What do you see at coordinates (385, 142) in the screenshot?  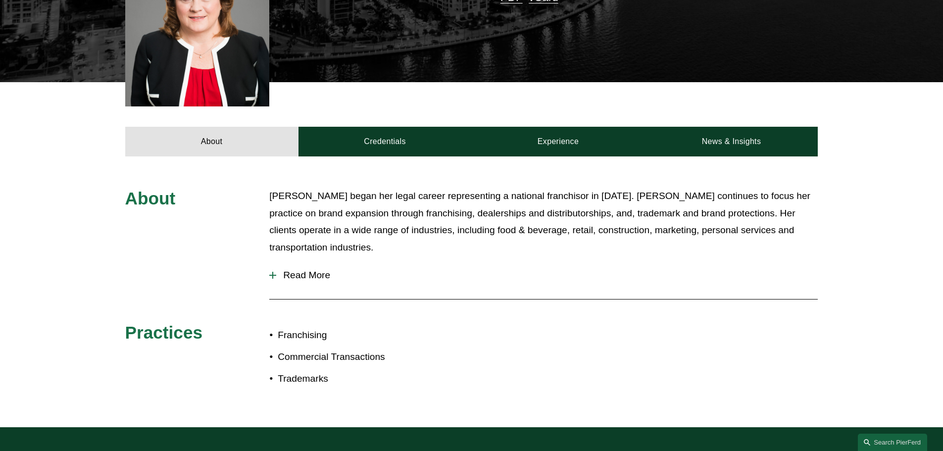 I see `a: Credentials` at bounding box center [385, 142].